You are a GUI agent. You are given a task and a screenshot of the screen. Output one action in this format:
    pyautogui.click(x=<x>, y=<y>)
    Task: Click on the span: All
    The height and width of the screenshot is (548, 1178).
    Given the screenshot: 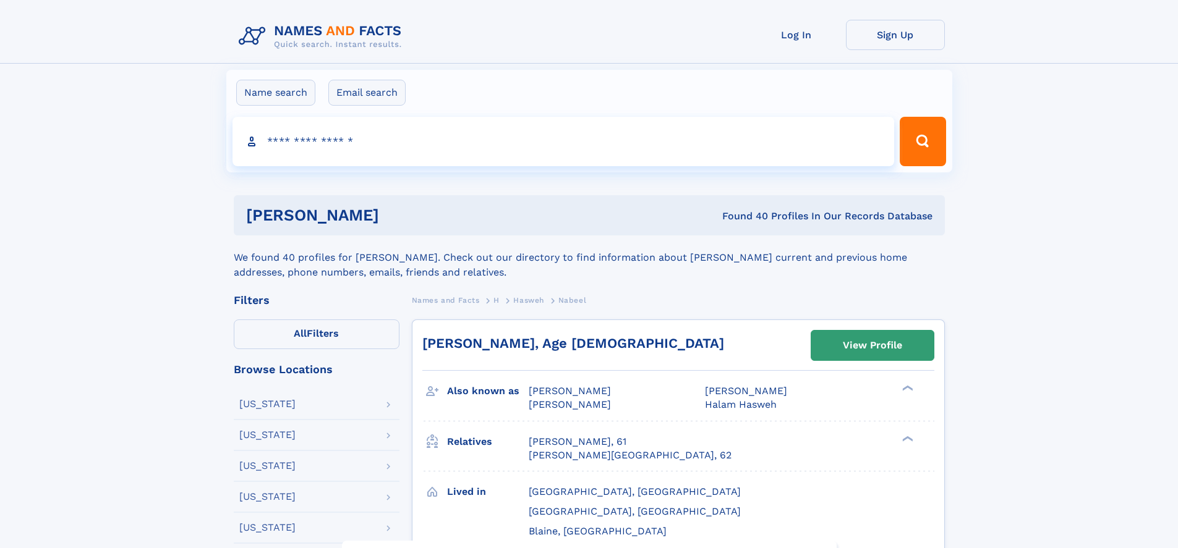 What is the action you would take?
    pyautogui.click(x=300, y=333)
    